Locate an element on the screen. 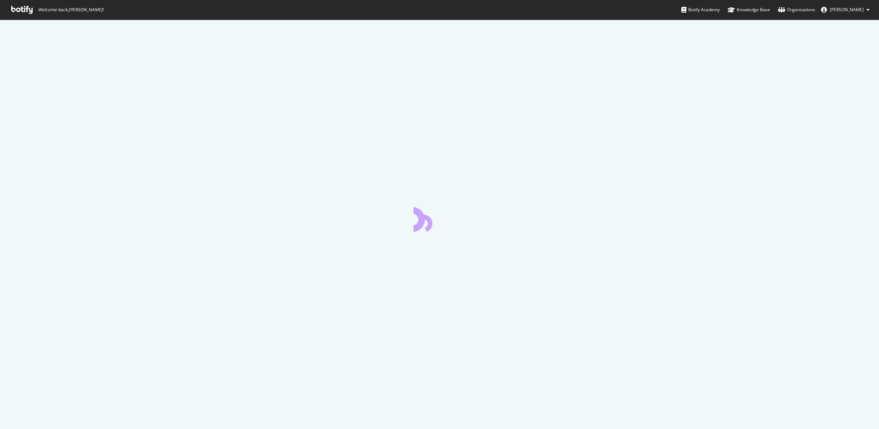 This screenshot has width=879, height=429. div: animation is located at coordinates (440, 219).